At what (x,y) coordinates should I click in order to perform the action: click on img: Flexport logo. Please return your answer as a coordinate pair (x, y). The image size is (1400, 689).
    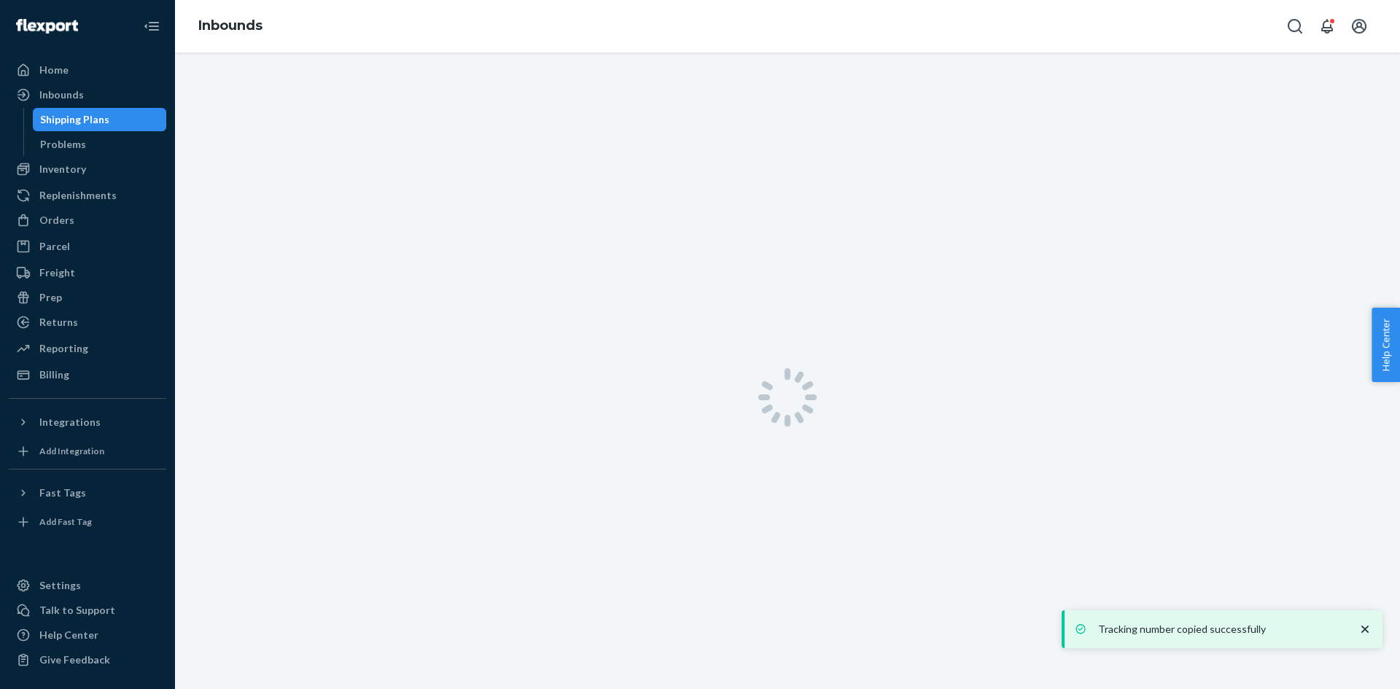
    Looking at the image, I should click on (47, 26).